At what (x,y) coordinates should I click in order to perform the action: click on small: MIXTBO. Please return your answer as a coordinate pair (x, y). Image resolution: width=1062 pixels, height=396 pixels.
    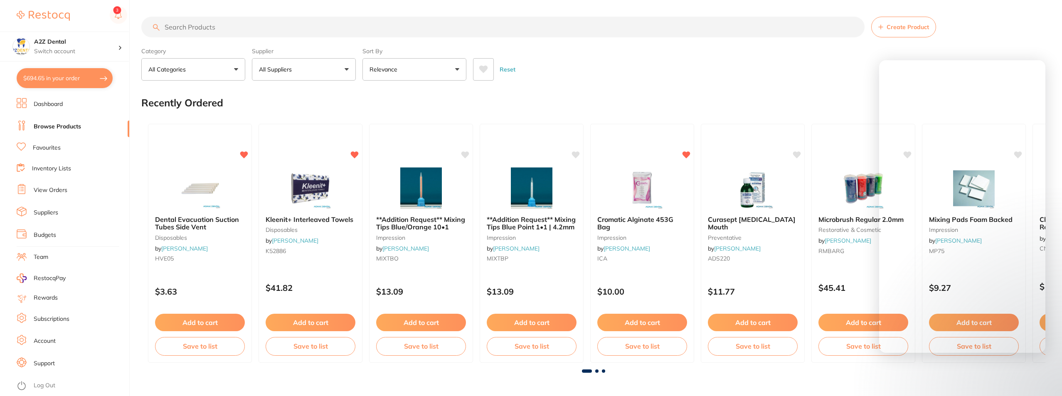
    Looking at the image, I should click on (421, 259).